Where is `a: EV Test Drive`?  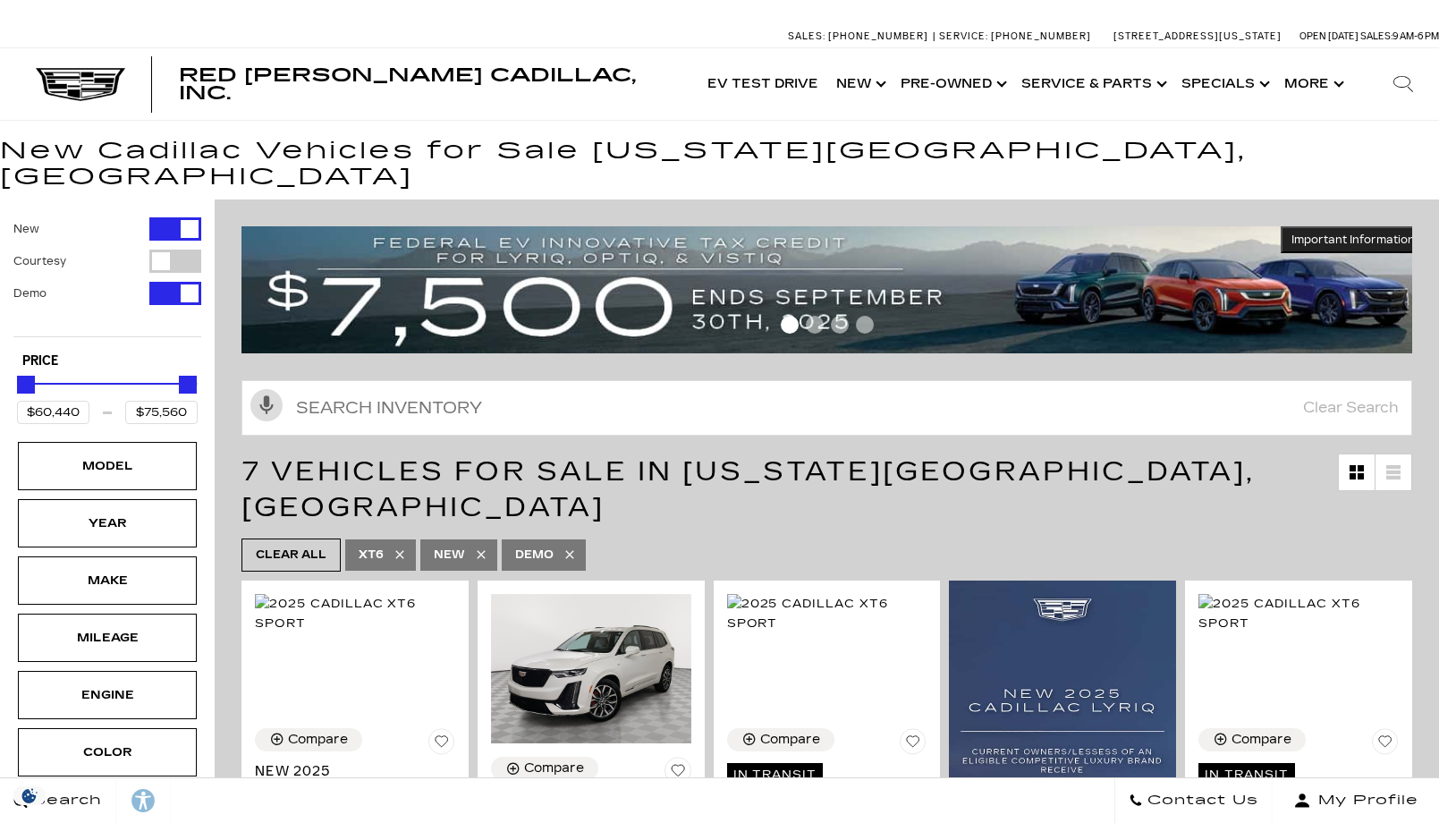
a: EV Test Drive is located at coordinates (763, 84).